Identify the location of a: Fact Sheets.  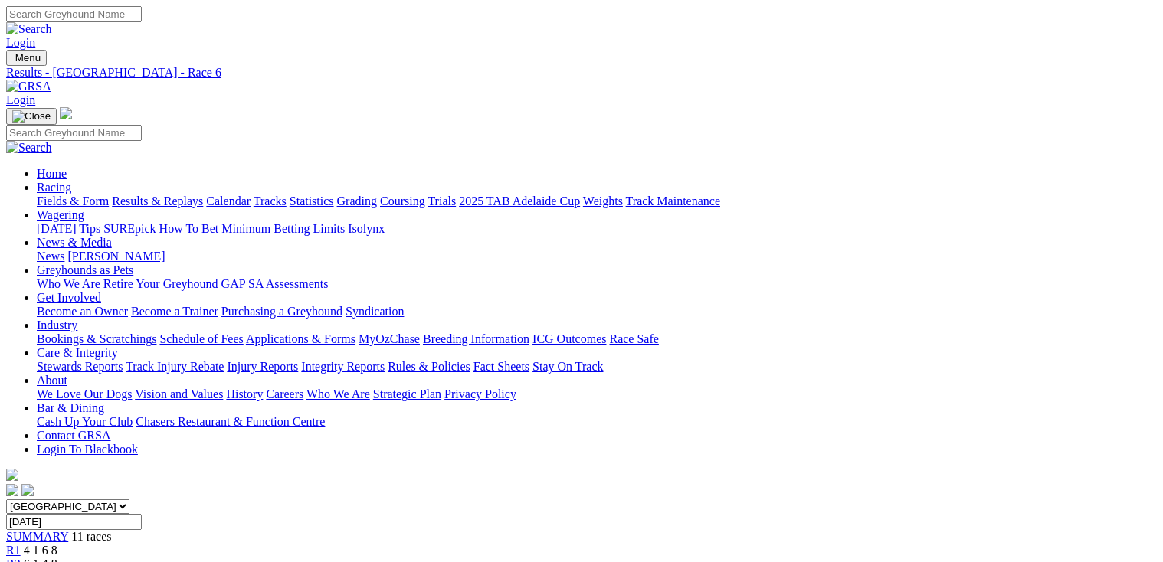
(501, 366).